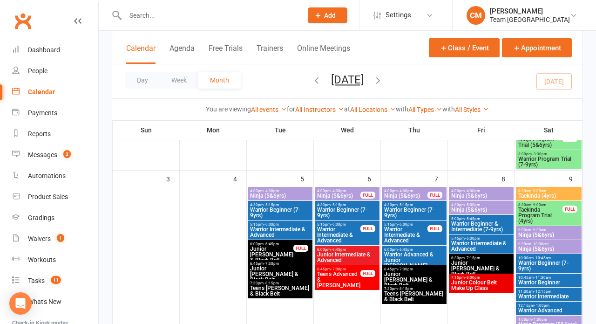 The image size is (596, 324). What do you see at coordinates (481, 130) in the screenshot?
I see `th: Fri` at bounding box center [481, 130].